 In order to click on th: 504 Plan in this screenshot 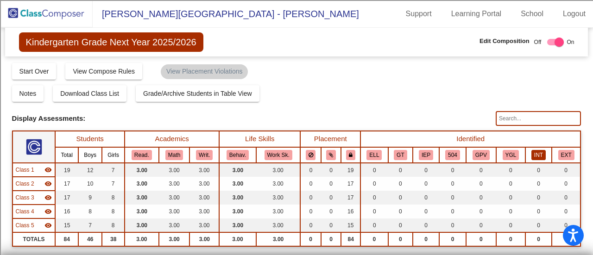, I will do `click(452, 155)`.